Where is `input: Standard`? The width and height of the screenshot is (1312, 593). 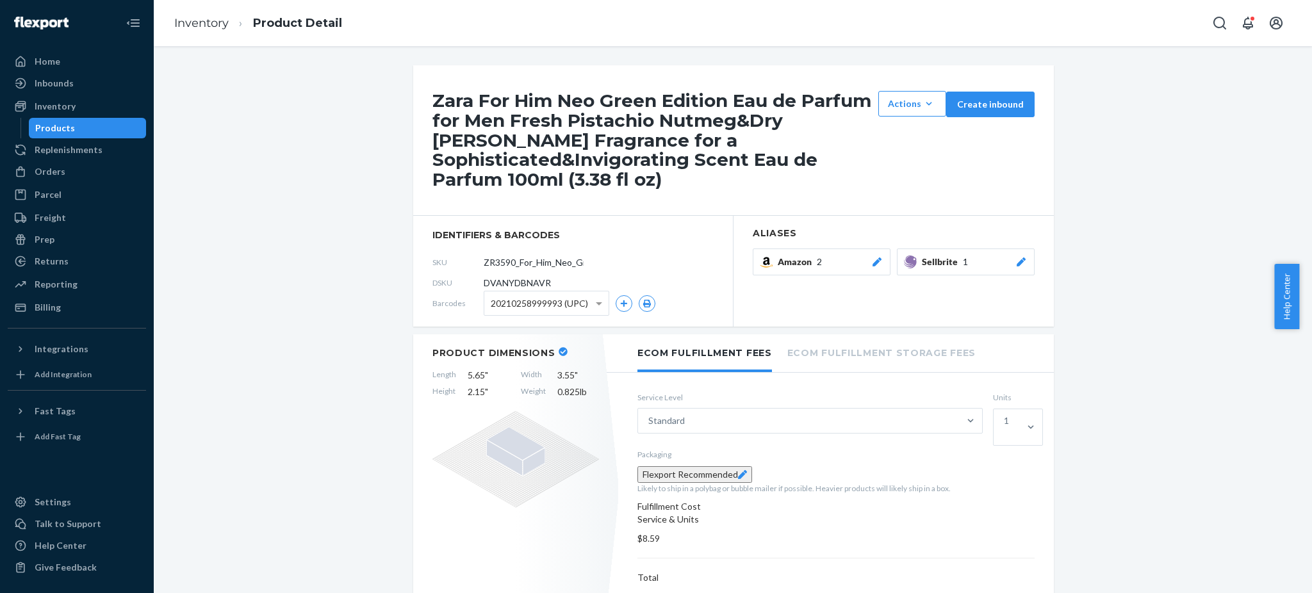
input: Standard is located at coordinates (686, 421).